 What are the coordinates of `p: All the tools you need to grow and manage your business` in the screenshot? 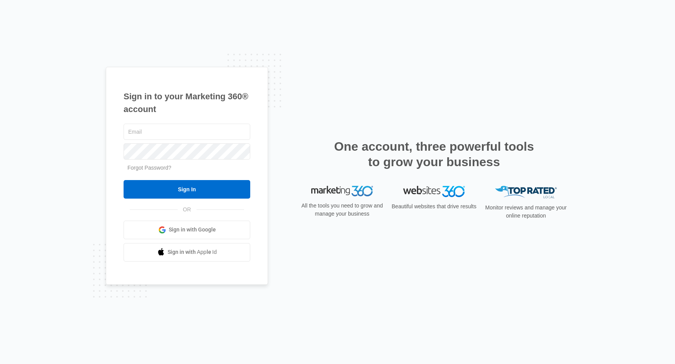 It's located at (342, 210).